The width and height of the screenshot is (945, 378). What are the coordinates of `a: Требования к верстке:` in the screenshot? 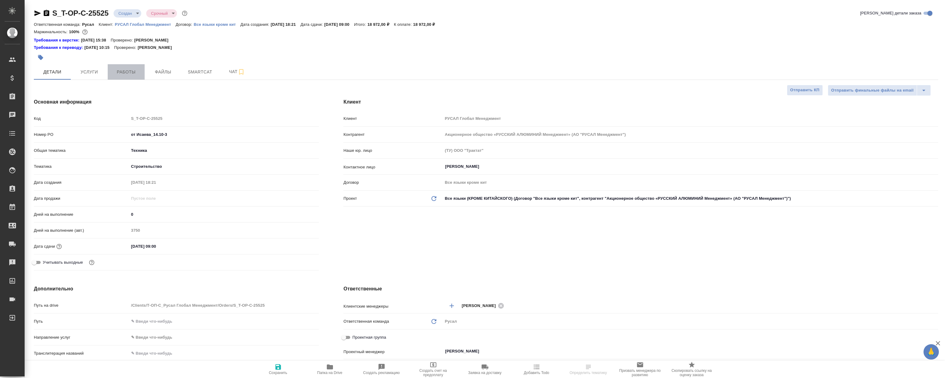 It's located at (57, 40).